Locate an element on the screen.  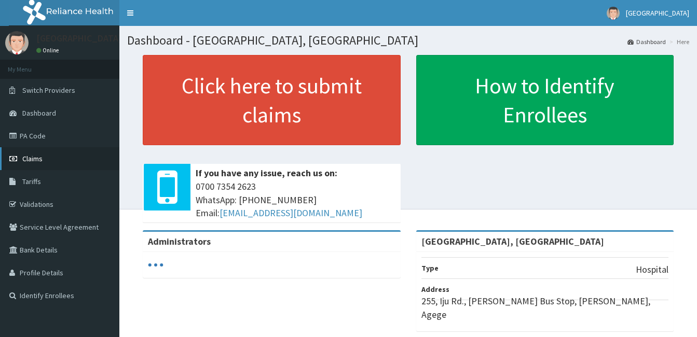
a: Click here to submit claims is located at coordinates (271, 100).